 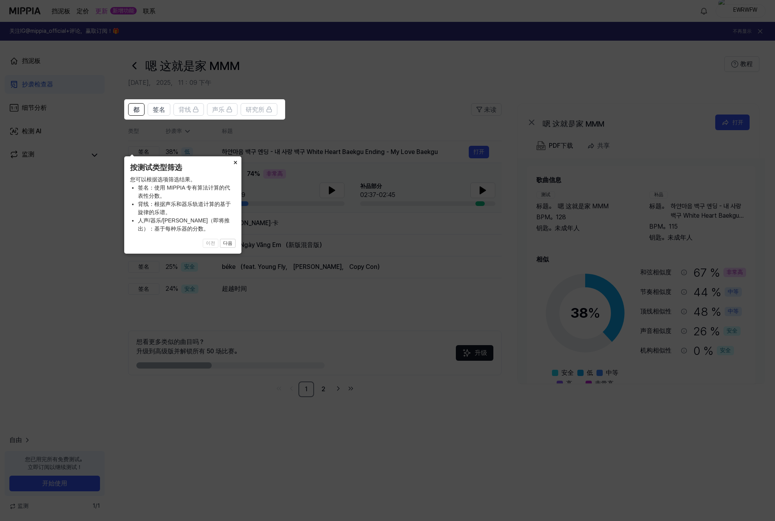 What do you see at coordinates (185, 110) in the screenshot?
I see `span: 背线` at bounding box center [185, 110].